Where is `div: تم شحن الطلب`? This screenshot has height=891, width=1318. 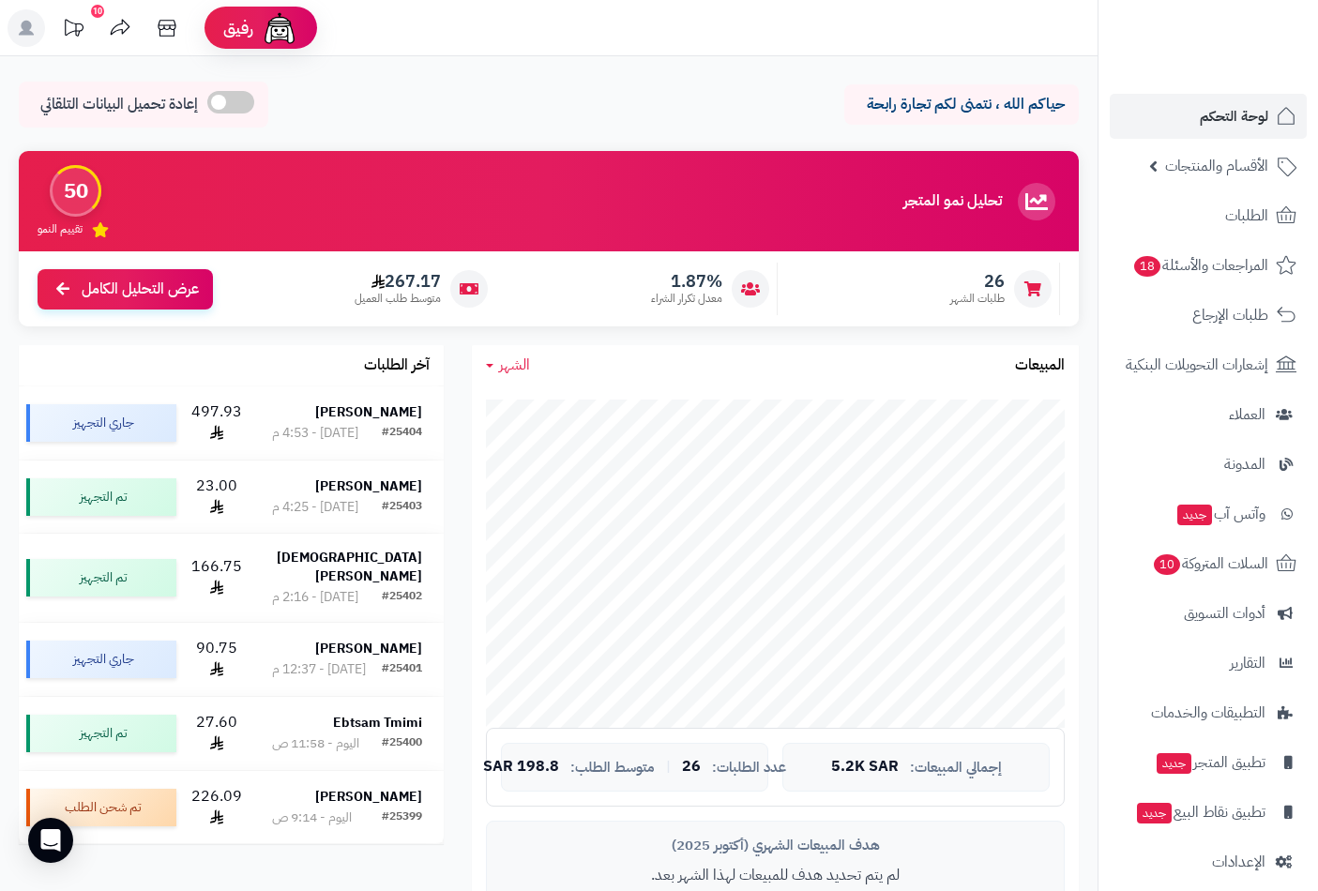 div: تم شحن الطلب is located at coordinates (101, 808).